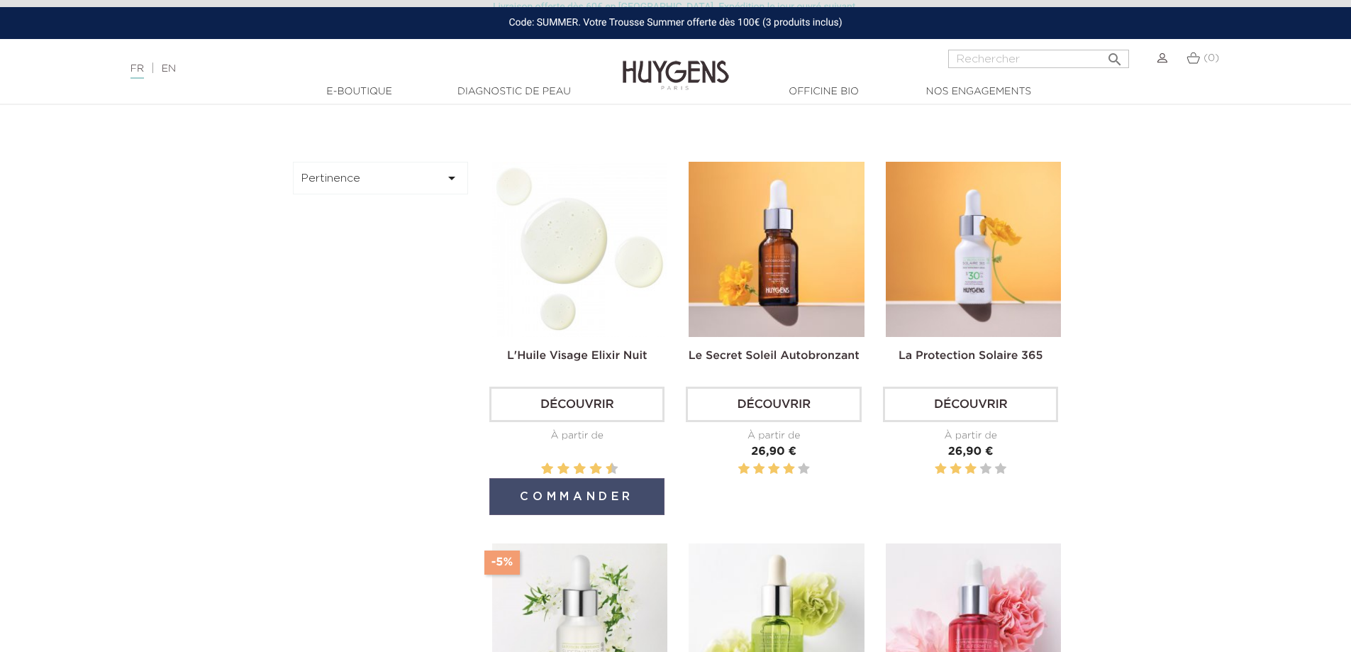 Image resolution: width=1351 pixels, height=652 pixels. Describe the element at coordinates (776, 249) in the screenshot. I see `img: Le Secret Soleil Autobronzant` at that location.